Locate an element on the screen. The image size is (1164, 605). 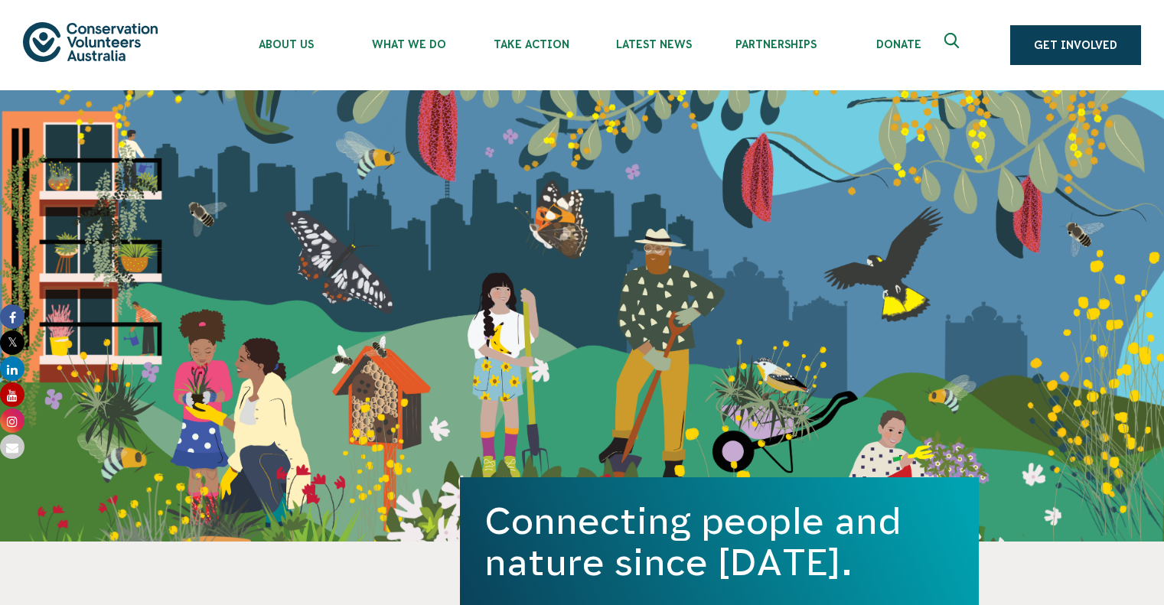
span: Donate is located at coordinates (898, 44).